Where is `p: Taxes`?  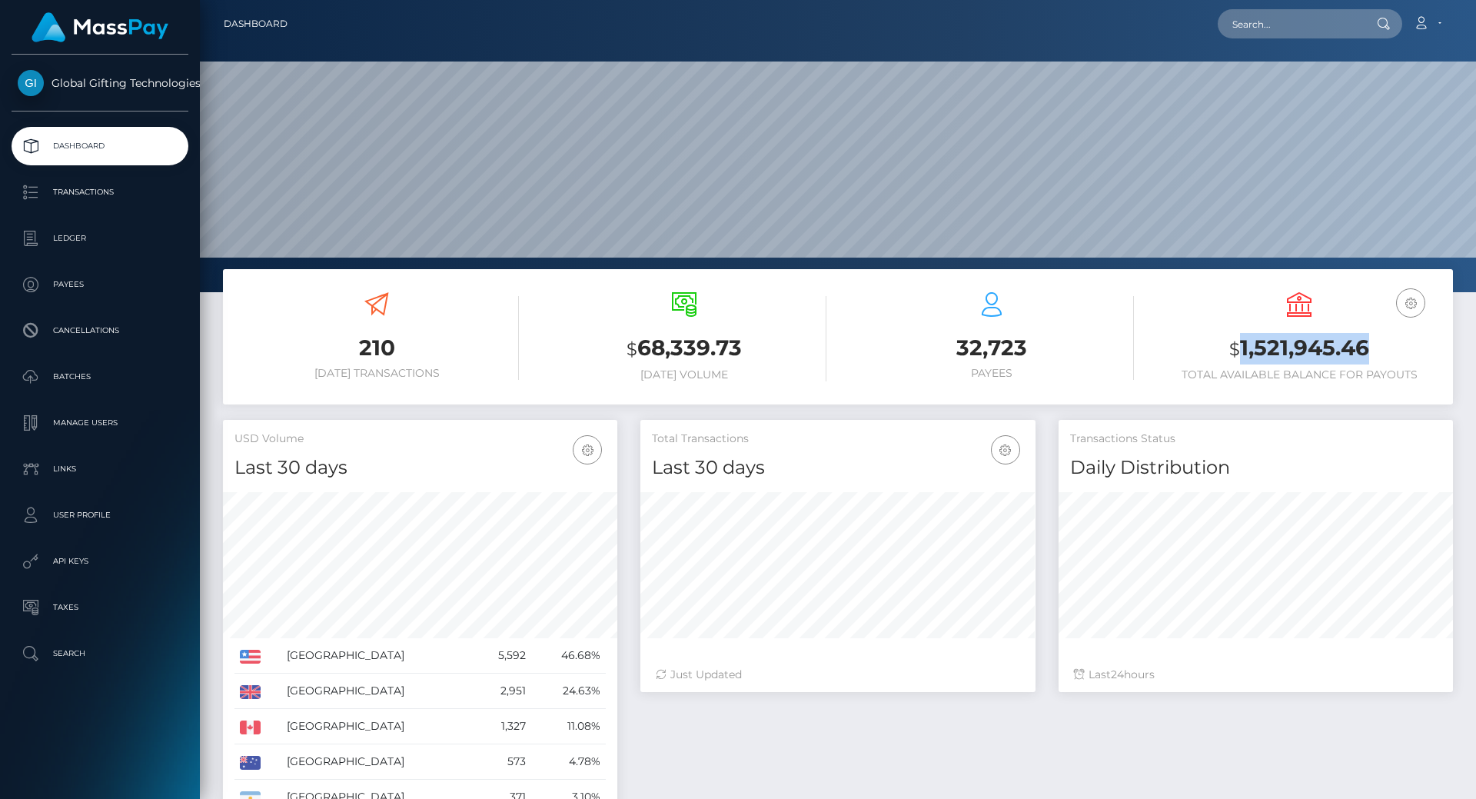
p: Taxes is located at coordinates (100, 607).